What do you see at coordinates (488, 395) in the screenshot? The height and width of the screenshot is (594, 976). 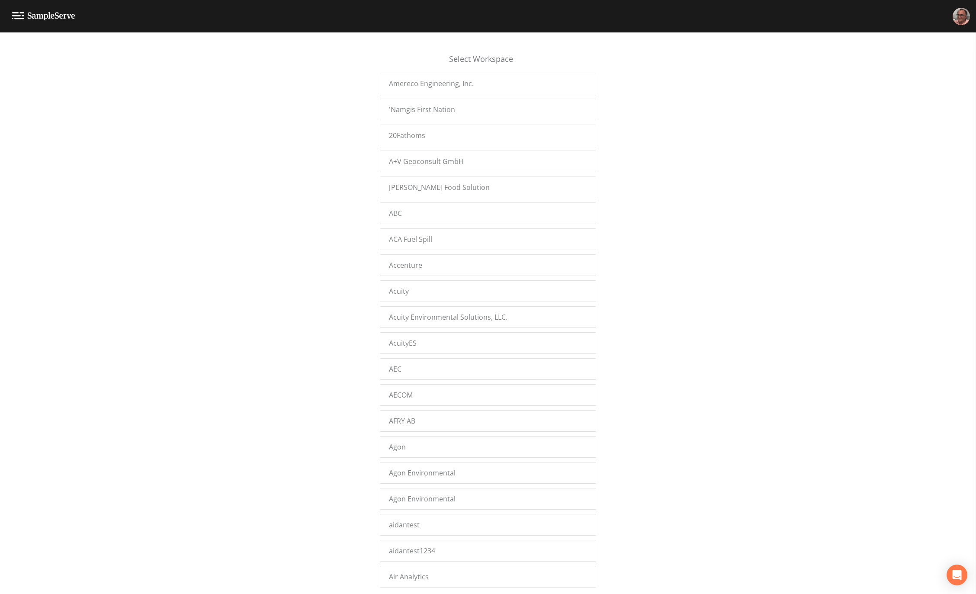 I see `a: AECOM` at bounding box center [488, 395].